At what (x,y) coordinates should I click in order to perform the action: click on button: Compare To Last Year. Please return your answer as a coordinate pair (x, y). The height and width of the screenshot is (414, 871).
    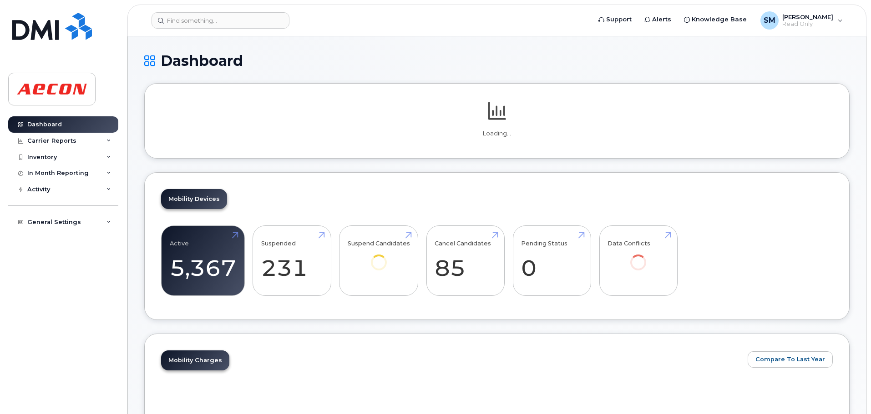
    Looking at the image, I should click on (790, 360).